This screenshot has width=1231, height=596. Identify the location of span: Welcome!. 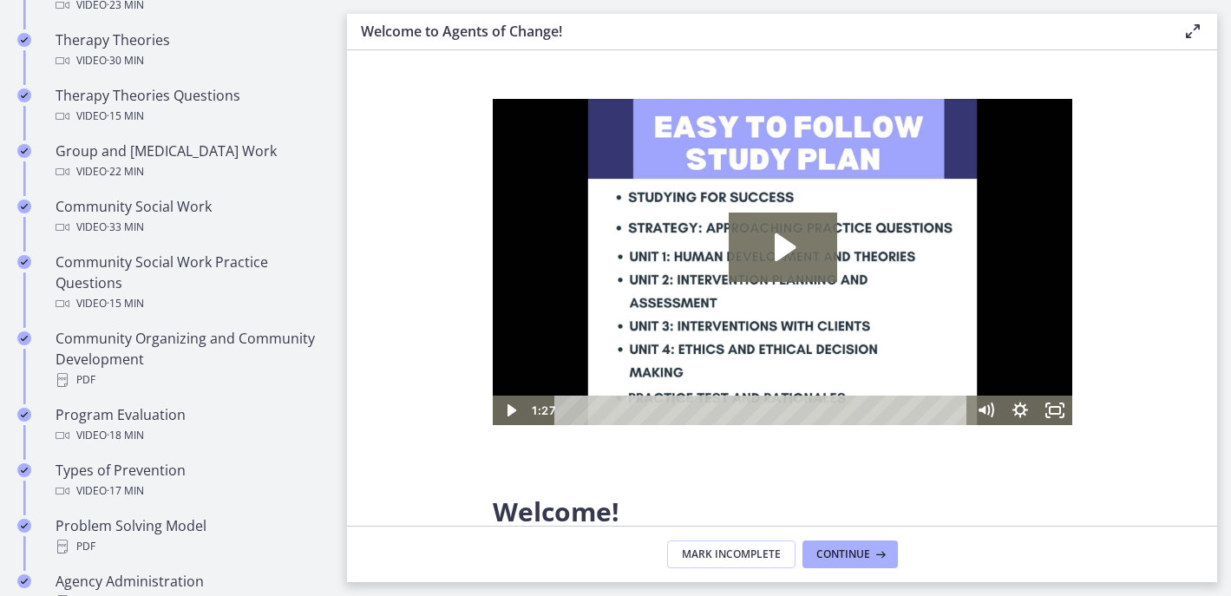
(556, 511).